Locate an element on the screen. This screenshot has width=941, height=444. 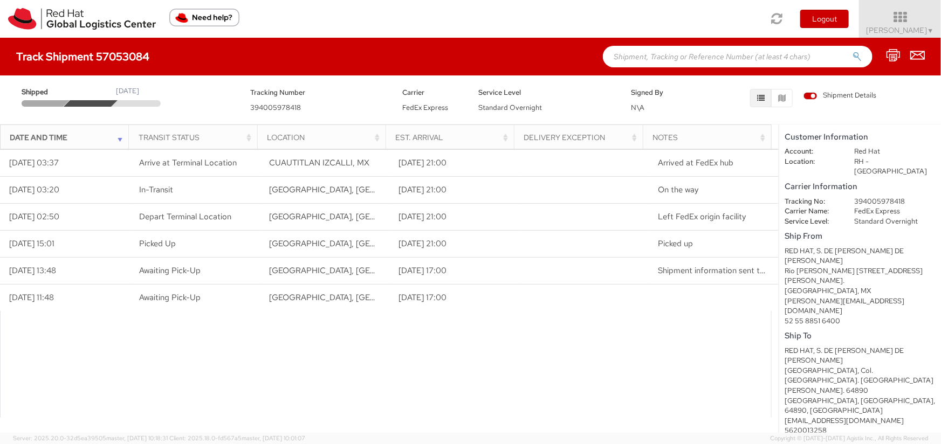
span: CUAUTITLAN IZCALLI, MX is located at coordinates (319, 163).